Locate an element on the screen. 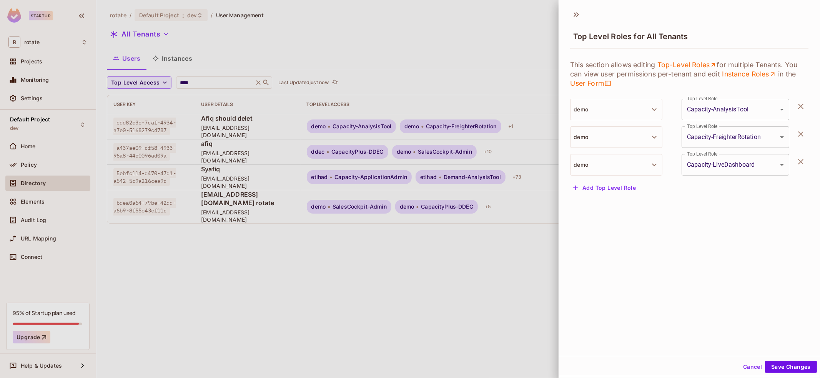  span: User Form is located at coordinates (590, 83).